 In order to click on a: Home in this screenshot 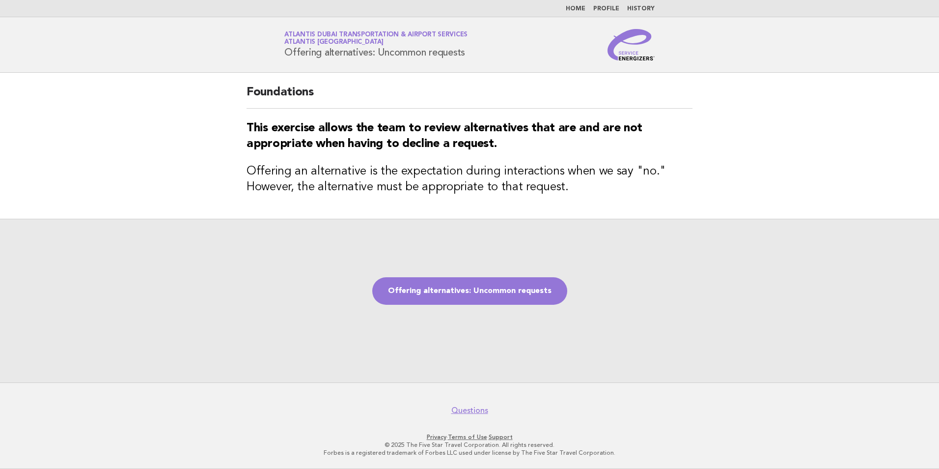, I will do `click(576, 9)`.